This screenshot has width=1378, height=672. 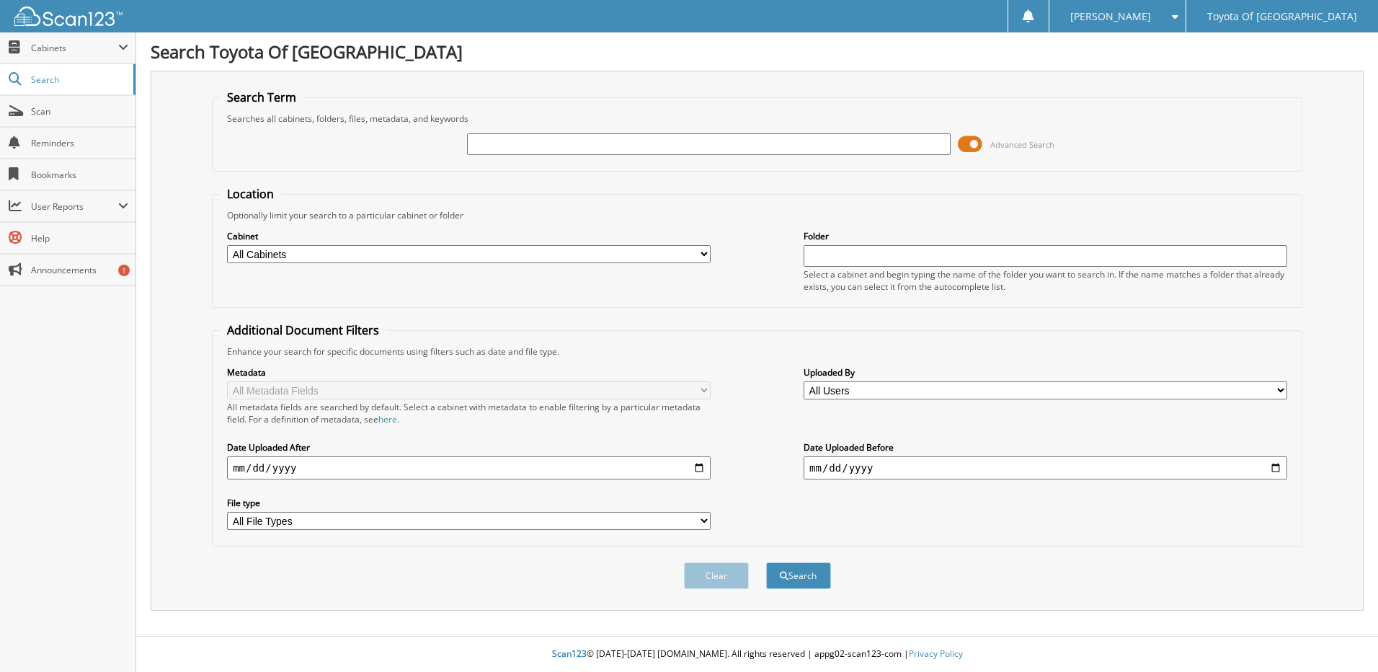 I want to click on label: Folder, so click(x=1045, y=236).